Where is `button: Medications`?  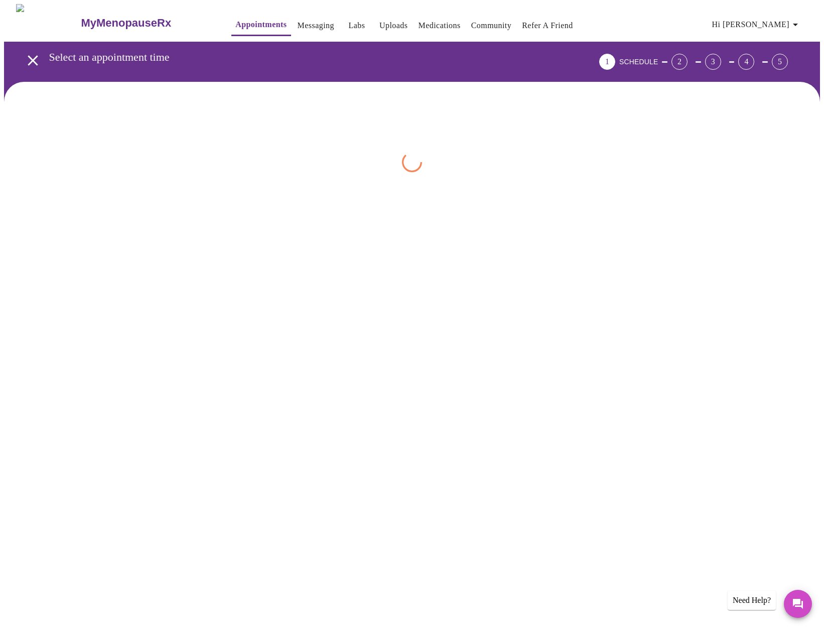
button: Medications is located at coordinates (439, 26).